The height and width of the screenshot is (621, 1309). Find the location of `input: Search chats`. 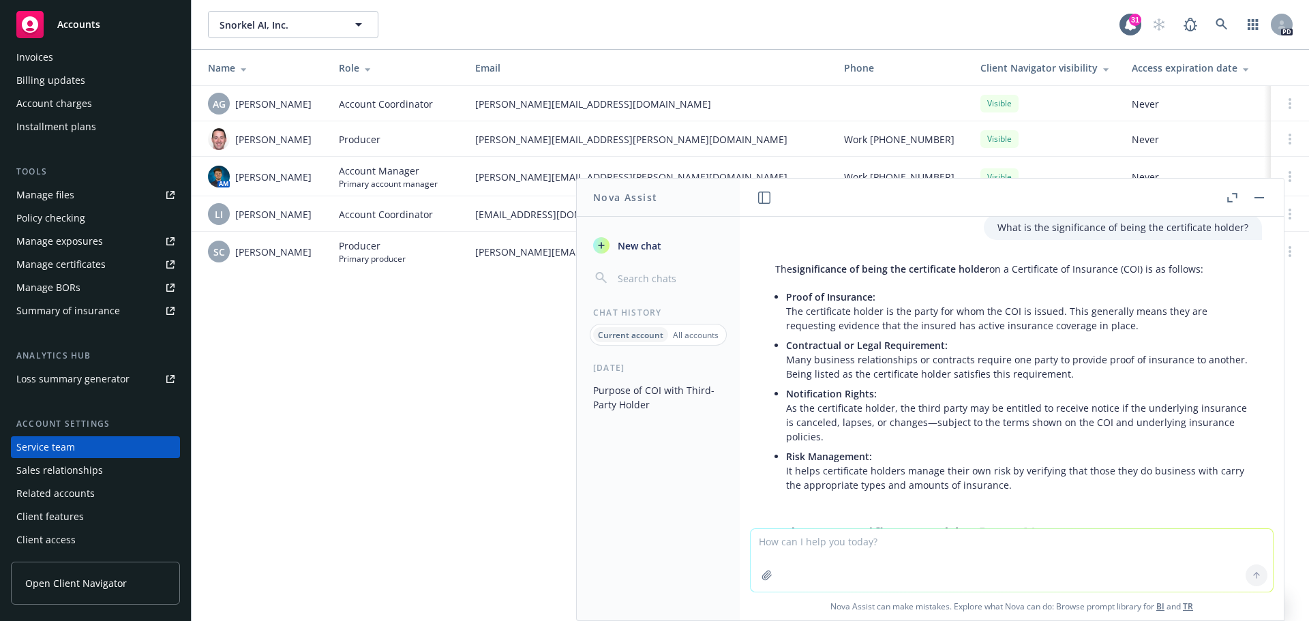

input: Search chats is located at coordinates (669, 278).